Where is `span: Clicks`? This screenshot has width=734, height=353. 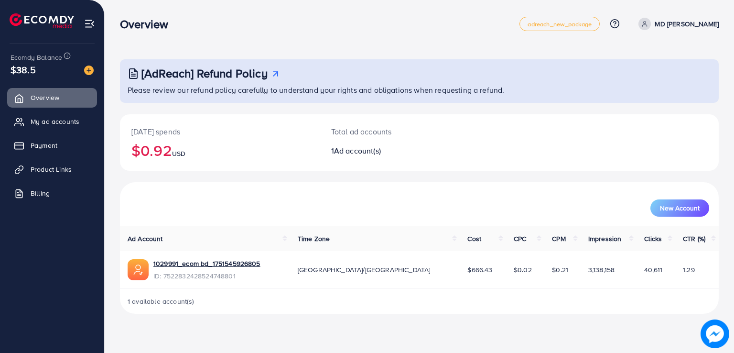
span: Clicks is located at coordinates (653, 238).